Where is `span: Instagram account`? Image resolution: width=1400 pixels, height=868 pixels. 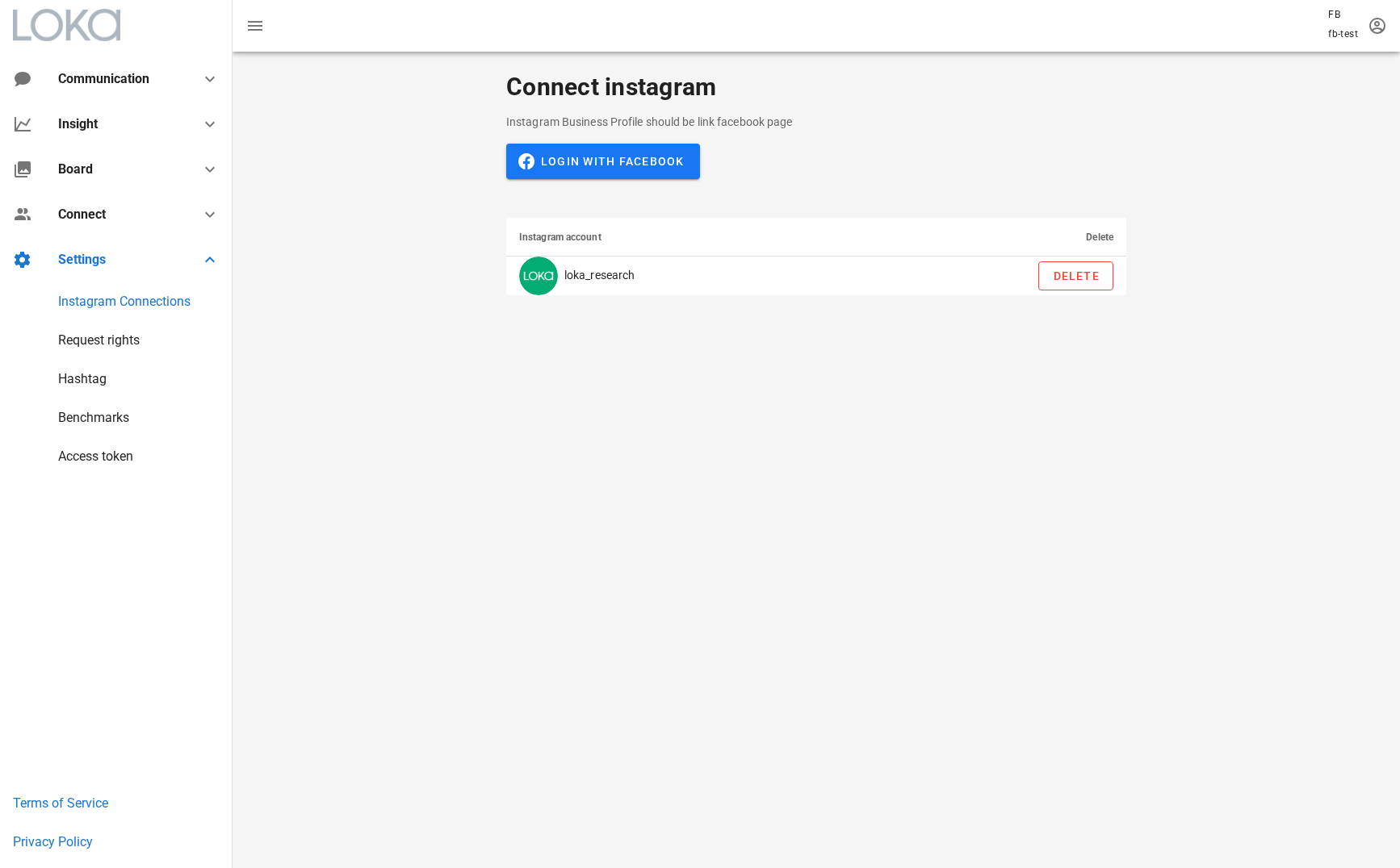 span: Instagram account is located at coordinates (561, 237).